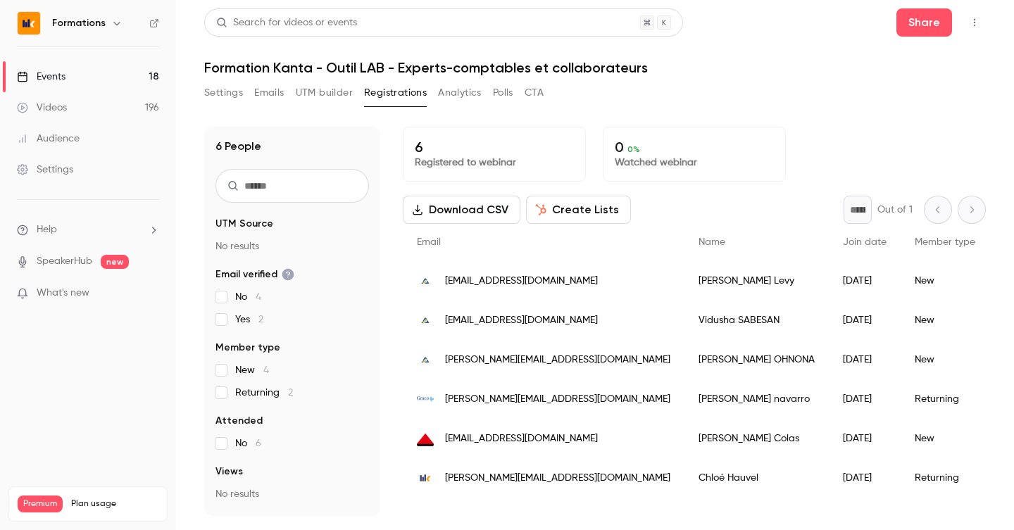 This screenshot has width=1014, height=530. What do you see at coordinates (503, 93) in the screenshot?
I see `button: Polls` at bounding box center [503, 93].